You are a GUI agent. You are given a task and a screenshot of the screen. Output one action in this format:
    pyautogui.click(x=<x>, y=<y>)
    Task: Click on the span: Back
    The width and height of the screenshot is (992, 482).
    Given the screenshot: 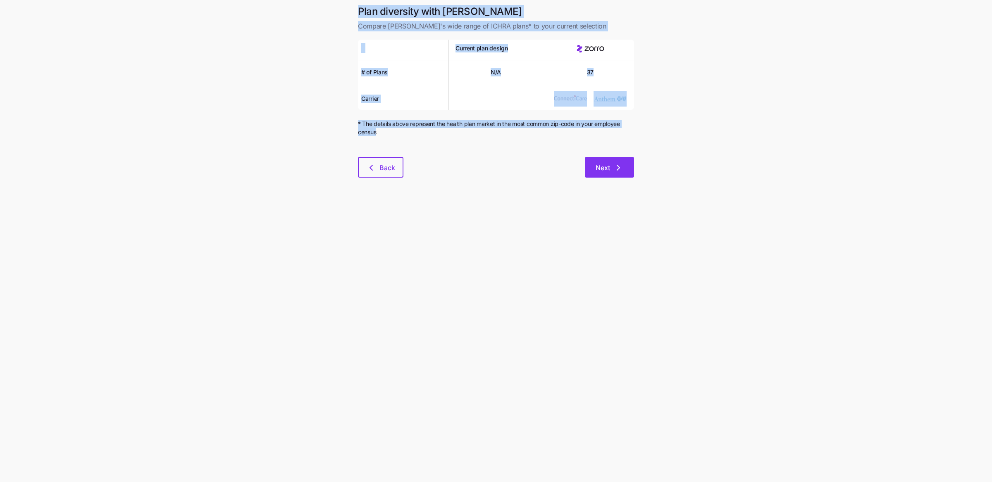 What is the action you would take?
    pyautogui.click(x=387, y=168)
    